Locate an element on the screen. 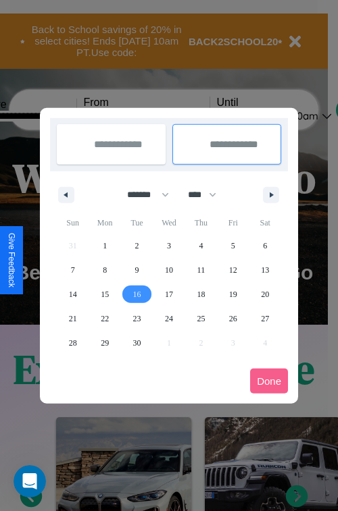 This screenshot has height=511, width=338. span: 5 is located at coordinates (233, 246).